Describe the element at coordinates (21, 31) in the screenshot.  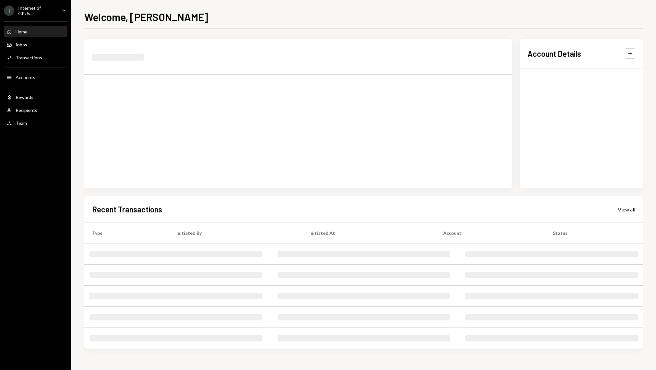
I see `div: Home` at that location.